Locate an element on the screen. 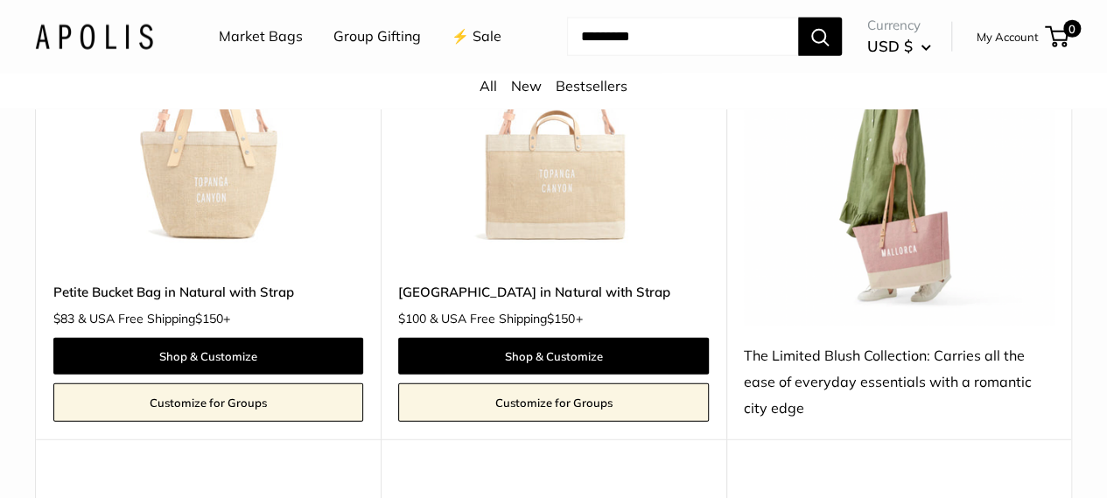 This screenshot has width=1107, height=498. a: Market Bags is located at coordinates (261, 37).